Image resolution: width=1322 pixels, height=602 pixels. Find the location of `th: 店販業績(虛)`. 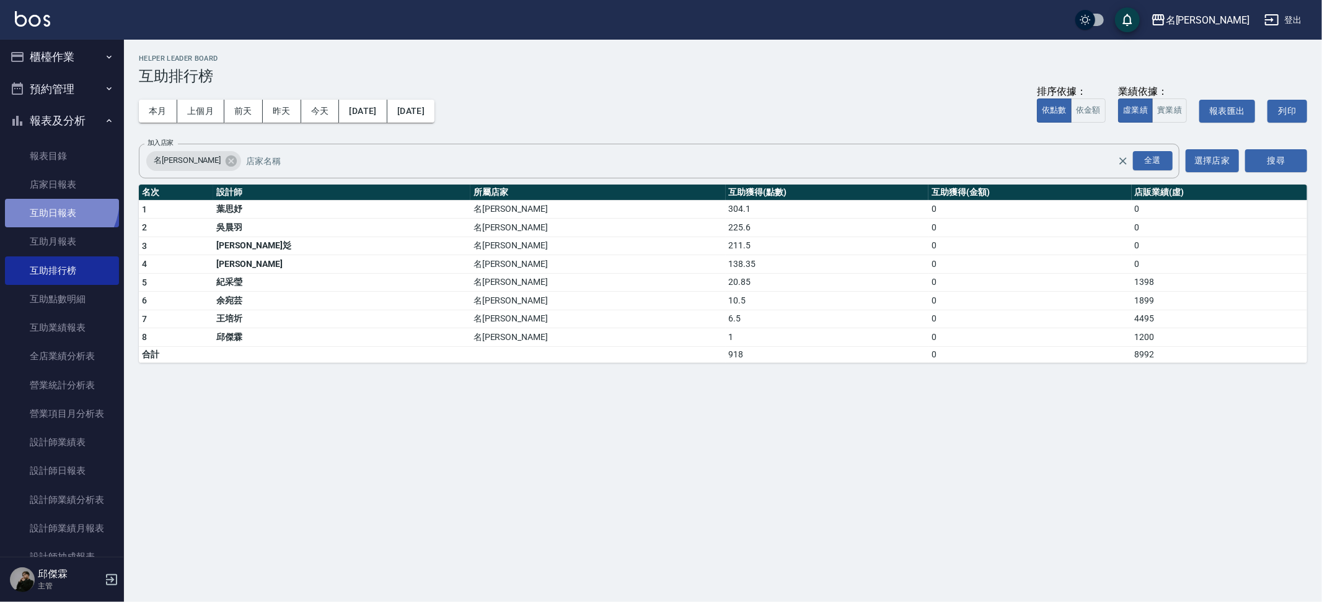

th: 店販業績(虛) is located at coordinates (1219, 193).